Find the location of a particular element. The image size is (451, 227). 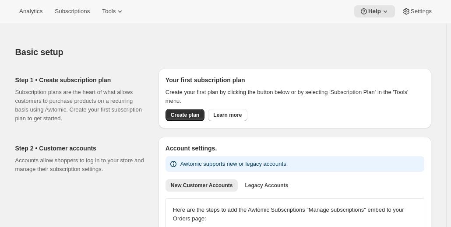

button: Tools is located at coordinates (113, 11).